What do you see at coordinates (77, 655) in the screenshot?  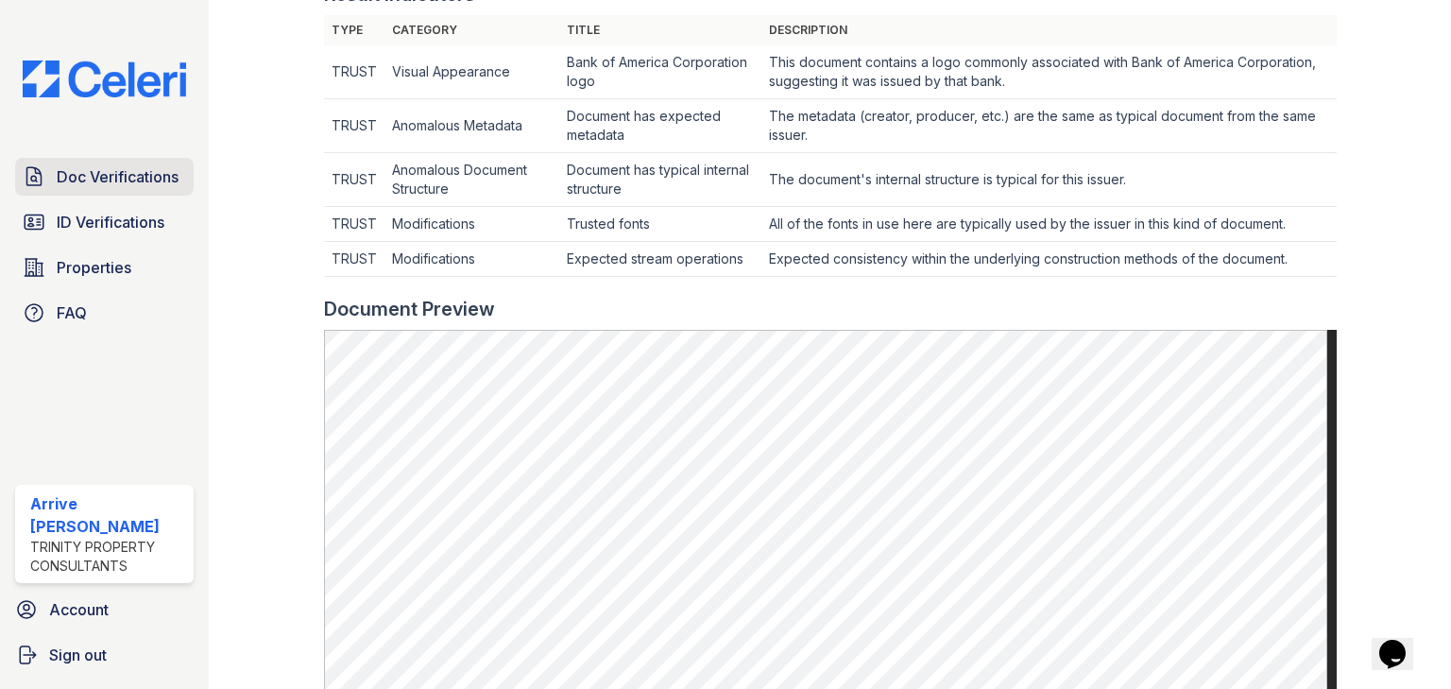 I see `span: Sign out` at bounding box center [77, 655].